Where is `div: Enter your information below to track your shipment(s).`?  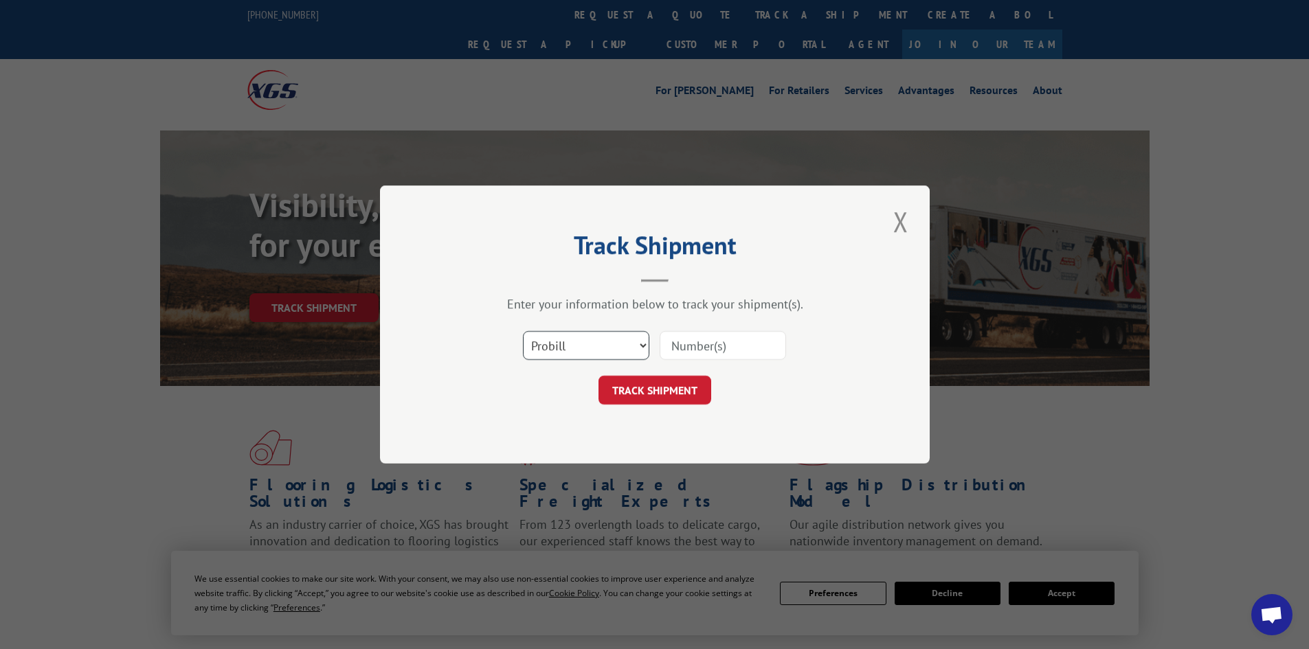
div: Enter your information below to track your shipment(s). is located at coordinates (655, 304).